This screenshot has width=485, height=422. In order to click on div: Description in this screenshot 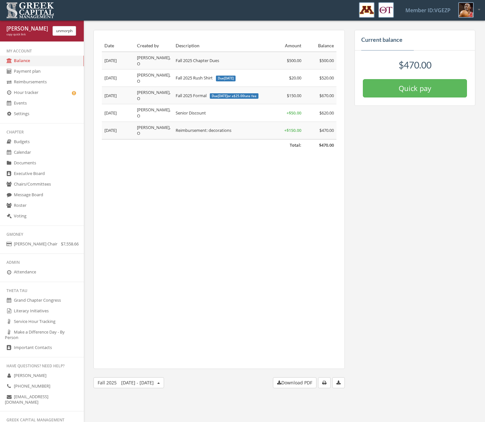, I will do `click(222, 46)`.